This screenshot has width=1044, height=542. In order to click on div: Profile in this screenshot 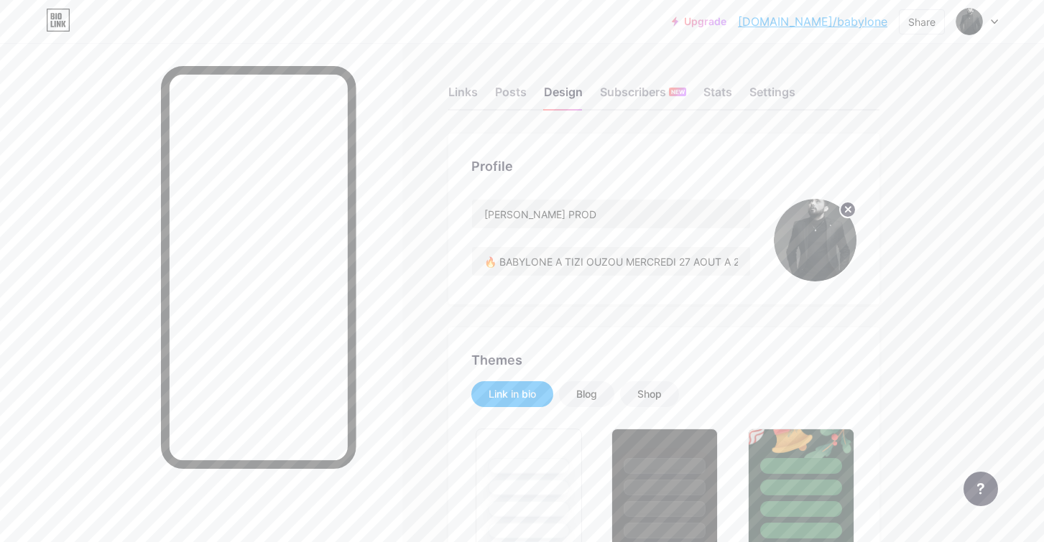, I will do `click(664, 166)`.